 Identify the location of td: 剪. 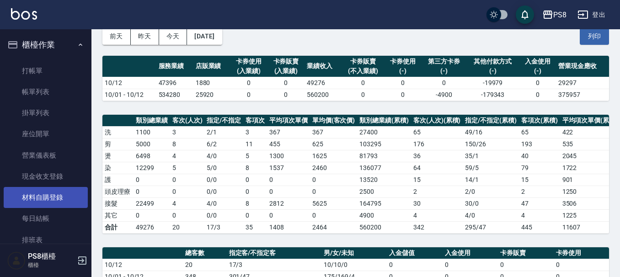
(118, 144).